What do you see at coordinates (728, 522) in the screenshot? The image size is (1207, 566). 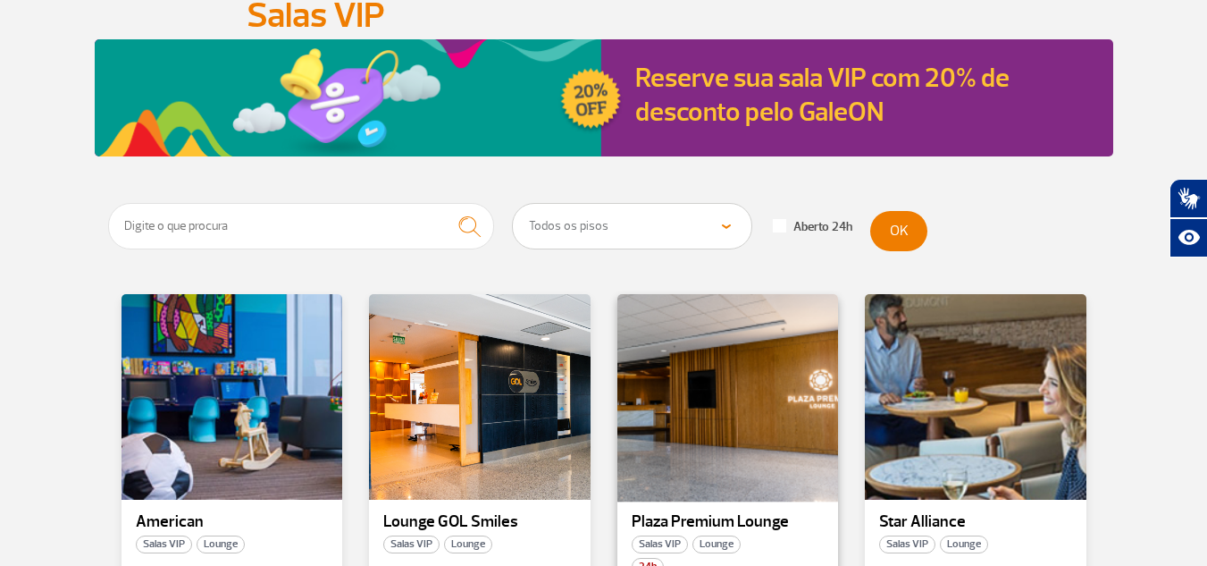 I see `p: Plaza Premium Lounge` at bounding box center [728, 522].